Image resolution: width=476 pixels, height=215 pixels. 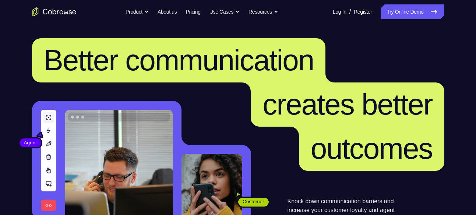 What do you see at coordinates (193, 12) in the screenshot?
I see `a: Pricing` at bounding box center [193, 12].